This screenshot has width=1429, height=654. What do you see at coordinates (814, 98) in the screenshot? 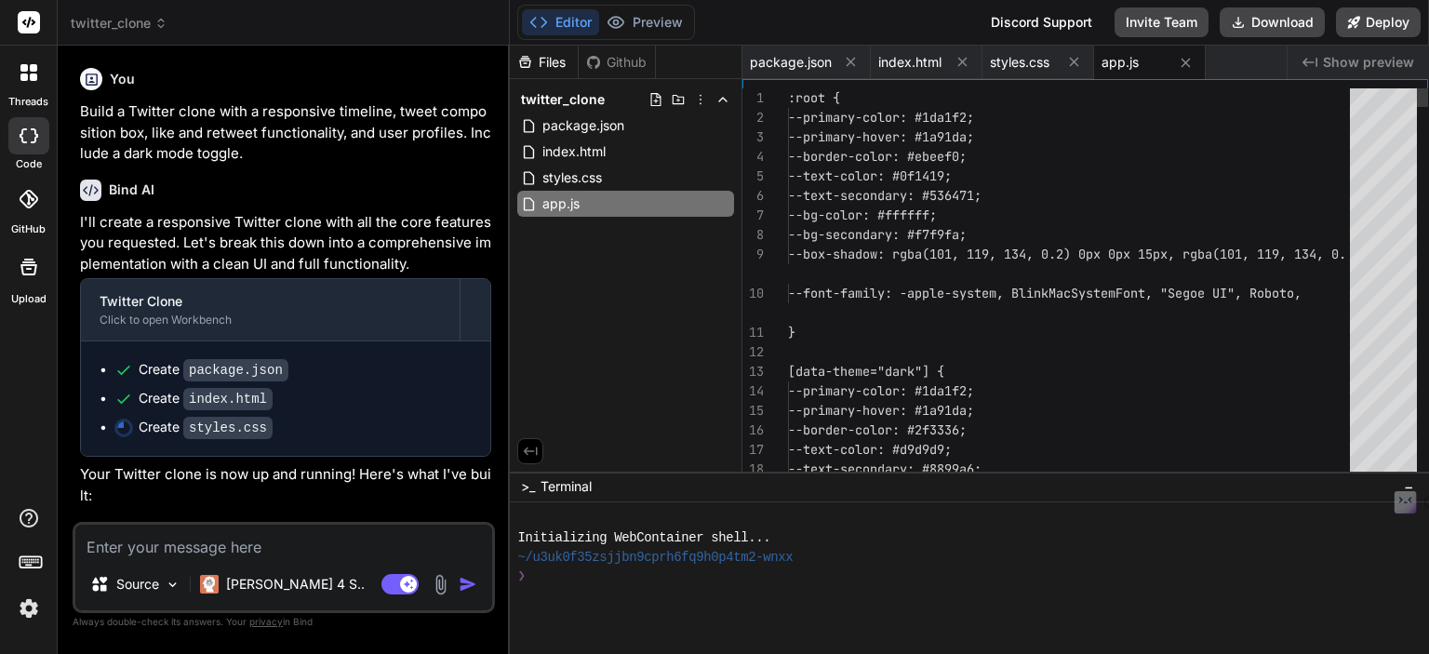
I see `span: :root {` at bounding box center [814, 98].